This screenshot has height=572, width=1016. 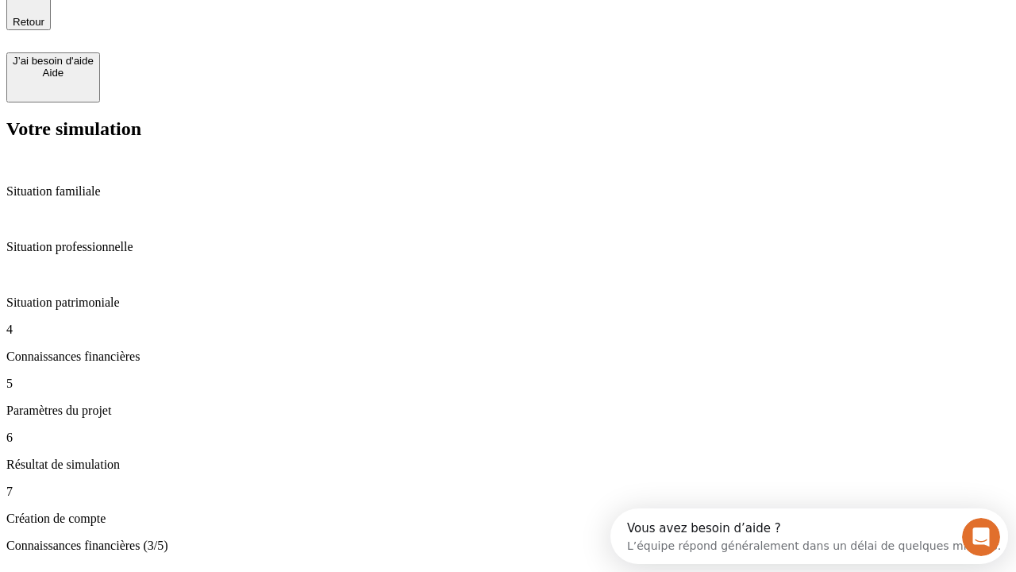 What do you see at coordinates (53, 77) in the screenshot?
I see `button: J’ai besoin d'aideAide` at bounding box center [53, 77].